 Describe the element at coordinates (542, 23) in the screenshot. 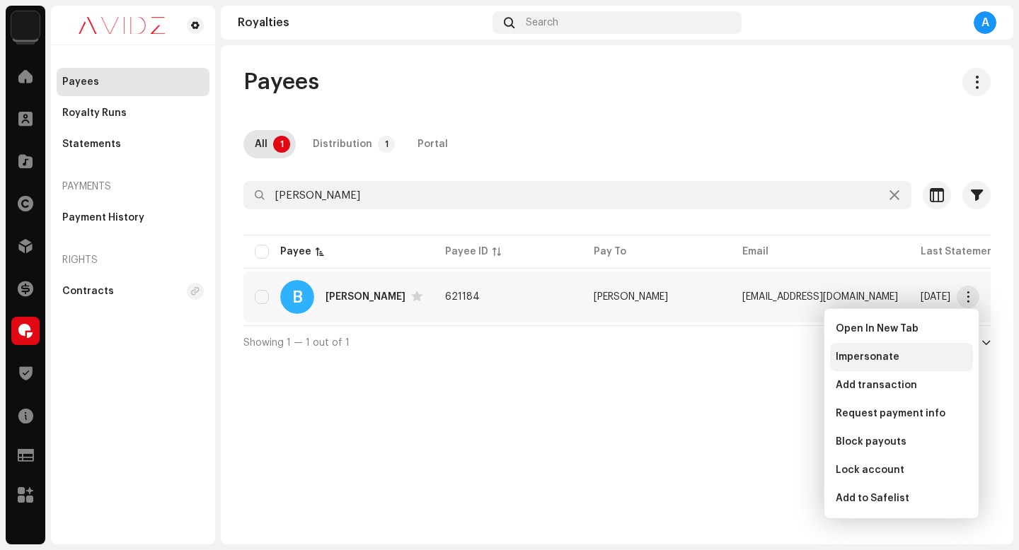

I see `span: Search` at that location.